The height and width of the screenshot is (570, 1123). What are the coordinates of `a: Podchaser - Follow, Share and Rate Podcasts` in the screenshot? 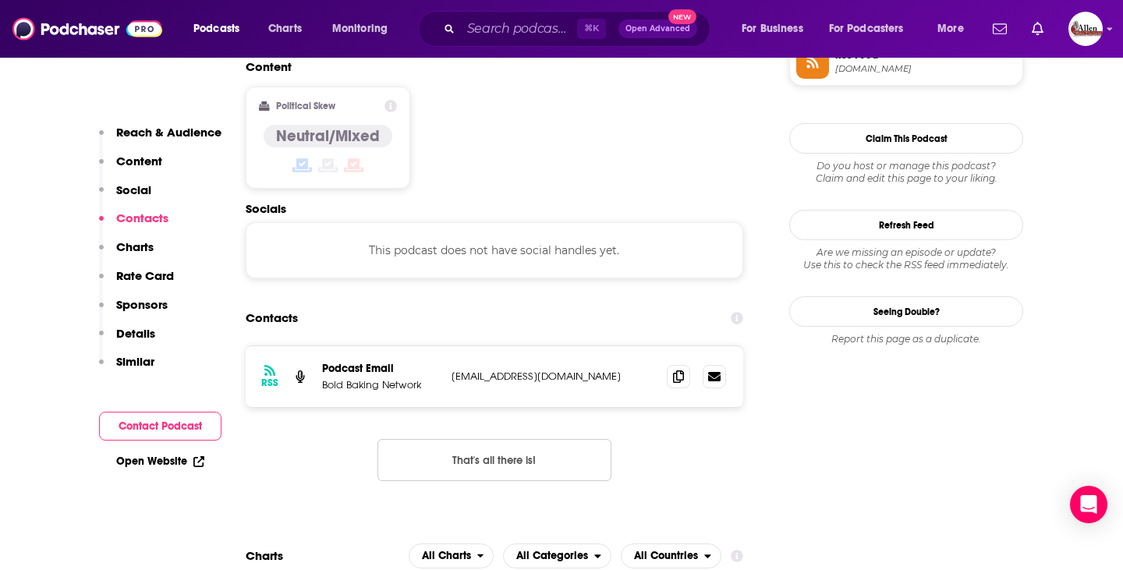 It's located at (87, 29).